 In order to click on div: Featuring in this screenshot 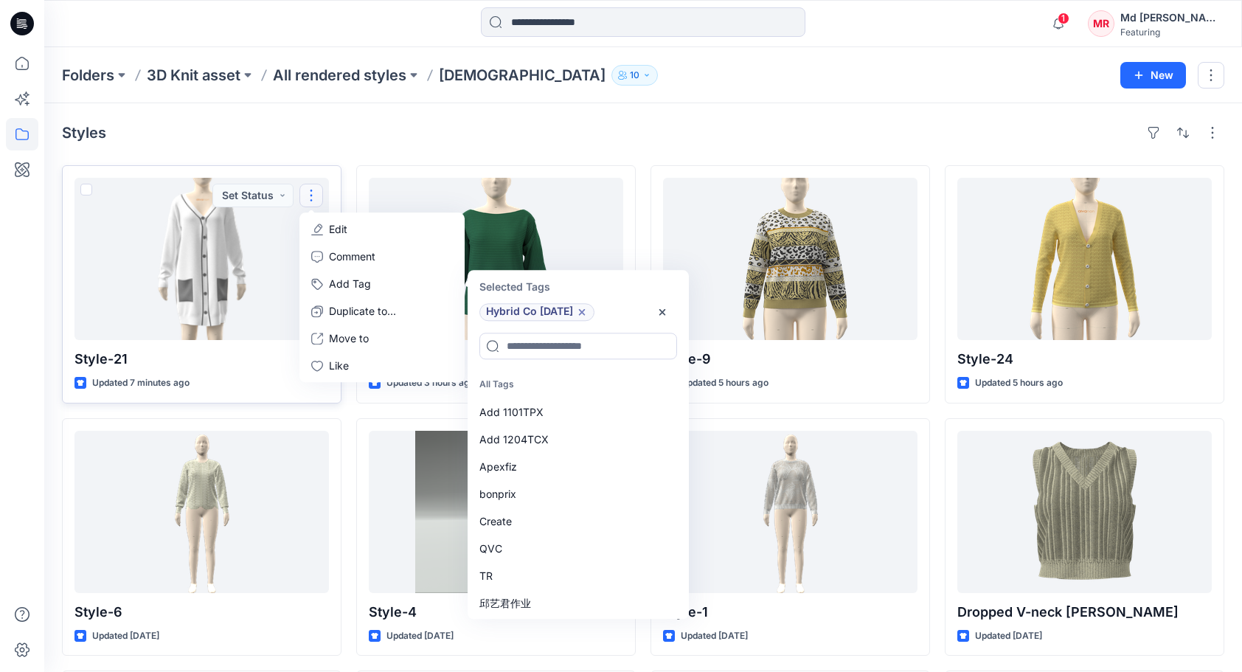, I will do `click(1172, 32)`.